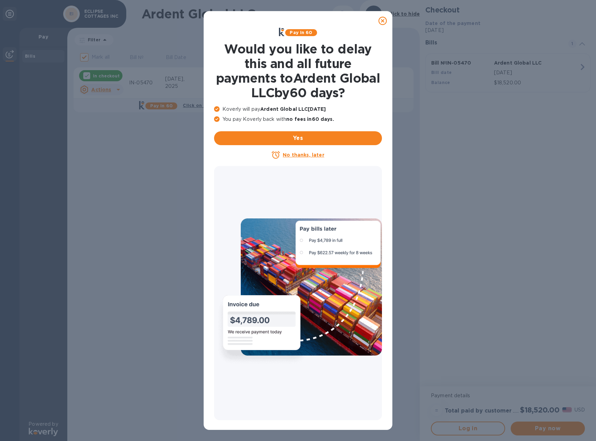  I want to click on u: No thanks, later, so click(303, 155).